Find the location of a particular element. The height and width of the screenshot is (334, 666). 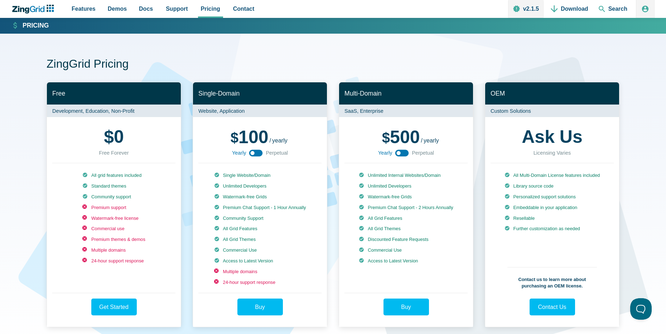

p: Custom Solutions is located at coordinates (552, 111).